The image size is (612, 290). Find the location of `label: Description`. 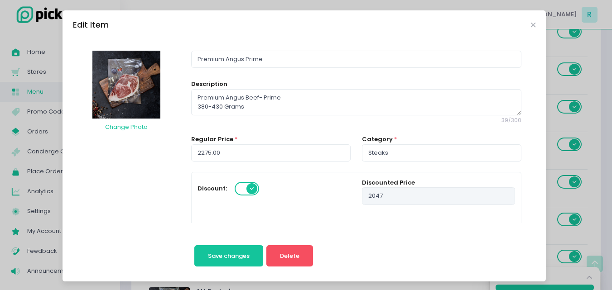

label: Description is located at coordinates (209, 84).